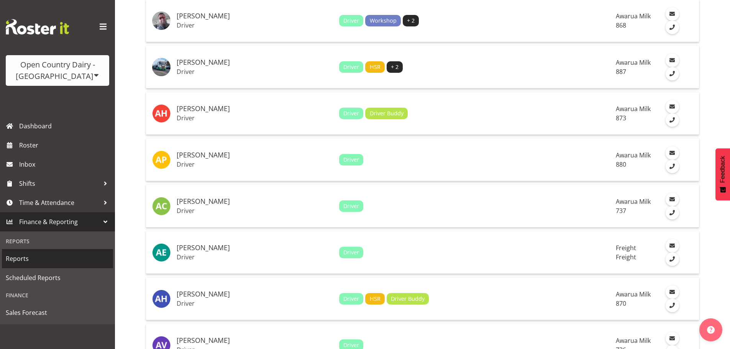 The image size is (730, 349). What do you see at coordinates (57, 278) in the screenshot?
I see `span: Scheduled Reports` at bounding box center [57, 278].